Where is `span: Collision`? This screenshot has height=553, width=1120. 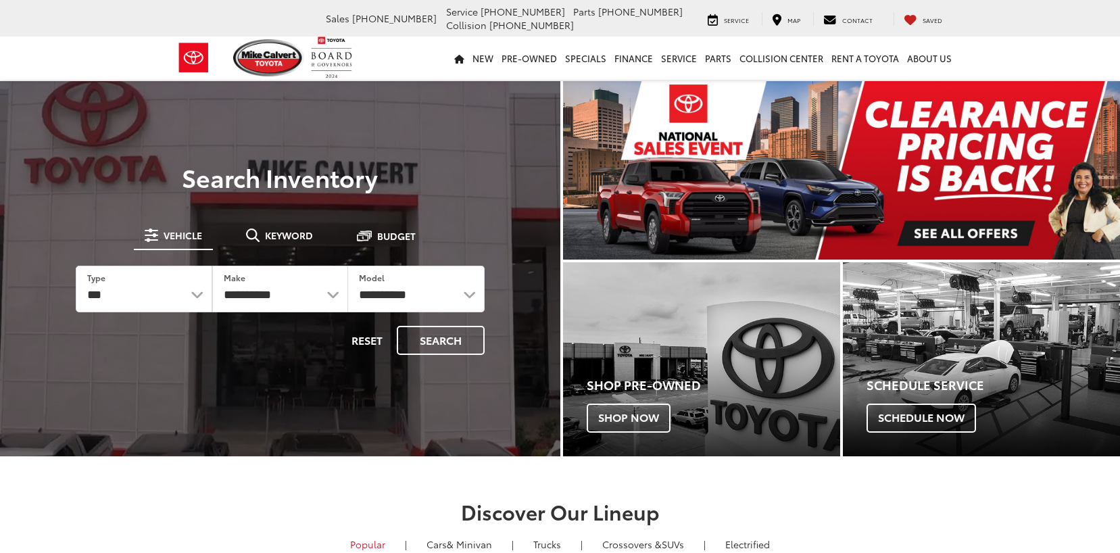
span: Collision is located at coordinates (466, 25).